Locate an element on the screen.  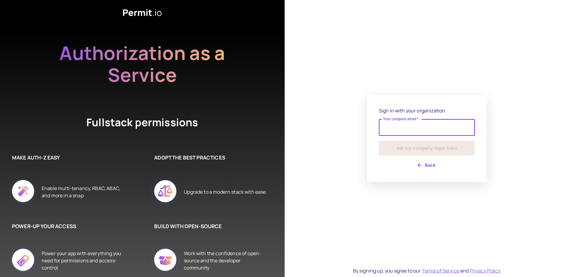
a: Privacy Policy is located at coordinates (485, 271).